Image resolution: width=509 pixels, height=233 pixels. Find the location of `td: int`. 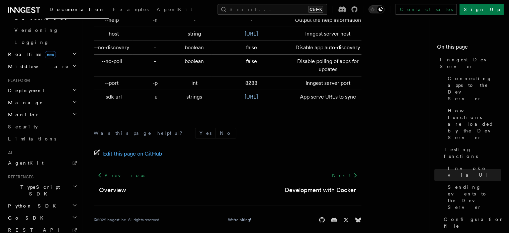

td: int is located at coordinates (194, 83).